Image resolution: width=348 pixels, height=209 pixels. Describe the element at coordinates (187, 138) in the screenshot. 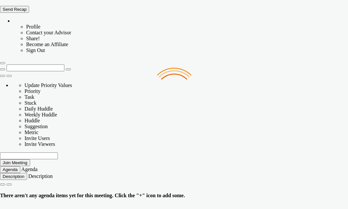

I see `li: Invite Users` at that location.